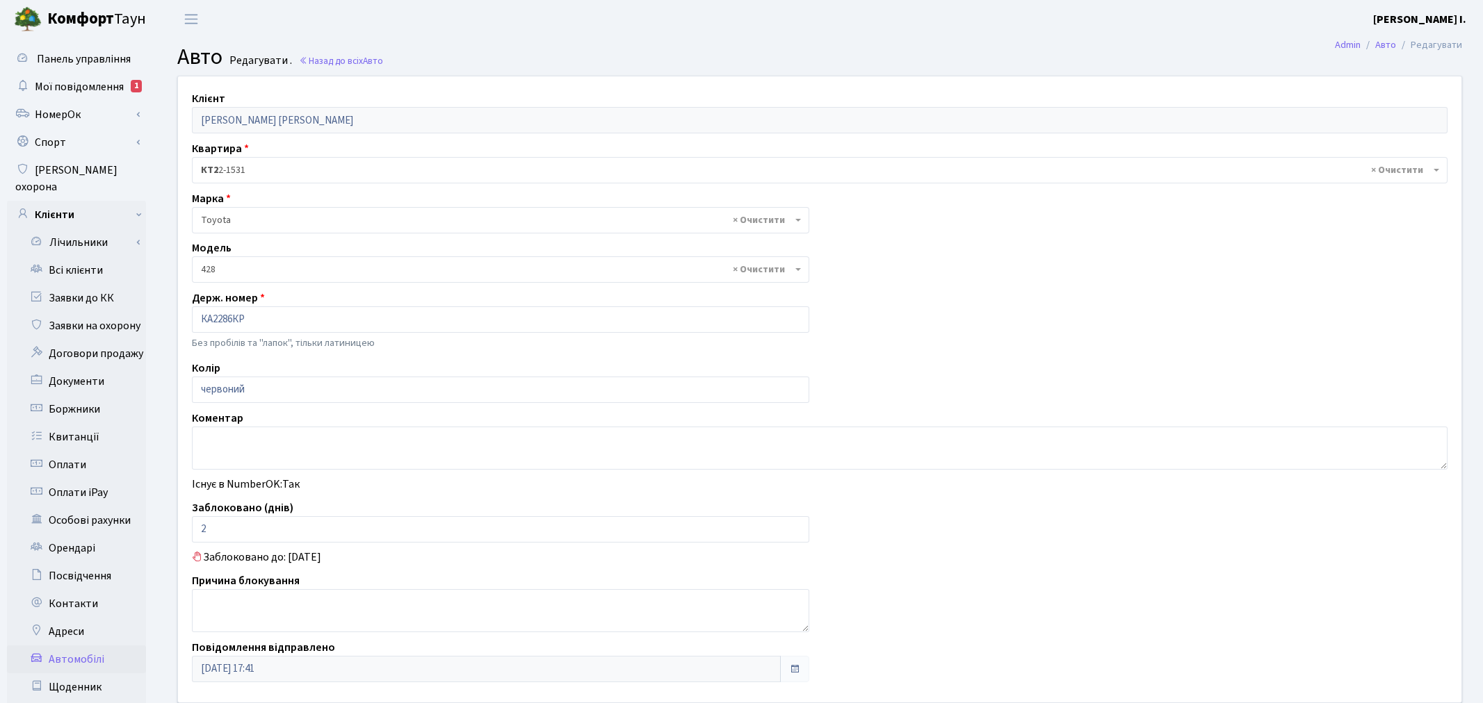 This screenshot has width=1483, height=703. What do you see at coordinates (206, 368) in the screenshot?
I see `label: Колір` at bounding box center [206, 368].